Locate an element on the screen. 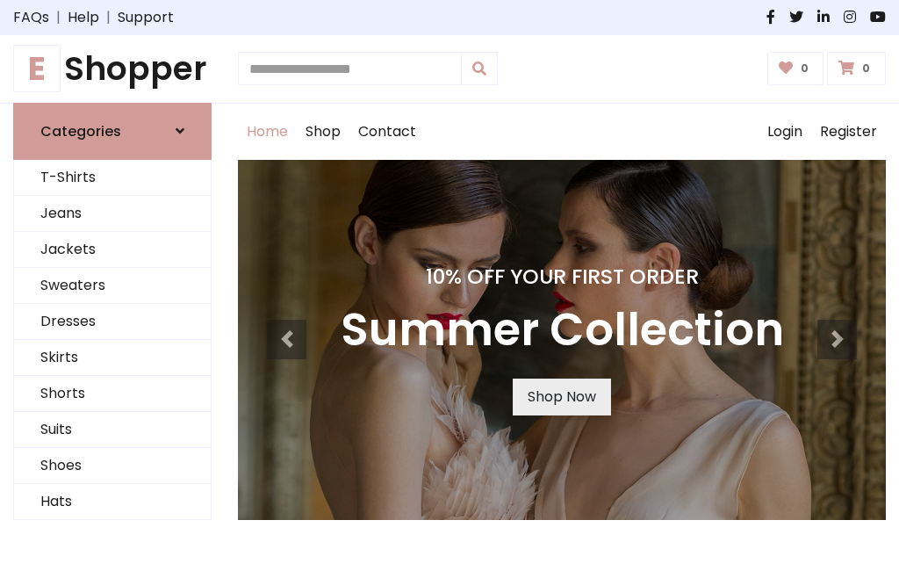 The height and width of the screenshot is (578, 899). a: Jackets is located at coordinates (112, 249).